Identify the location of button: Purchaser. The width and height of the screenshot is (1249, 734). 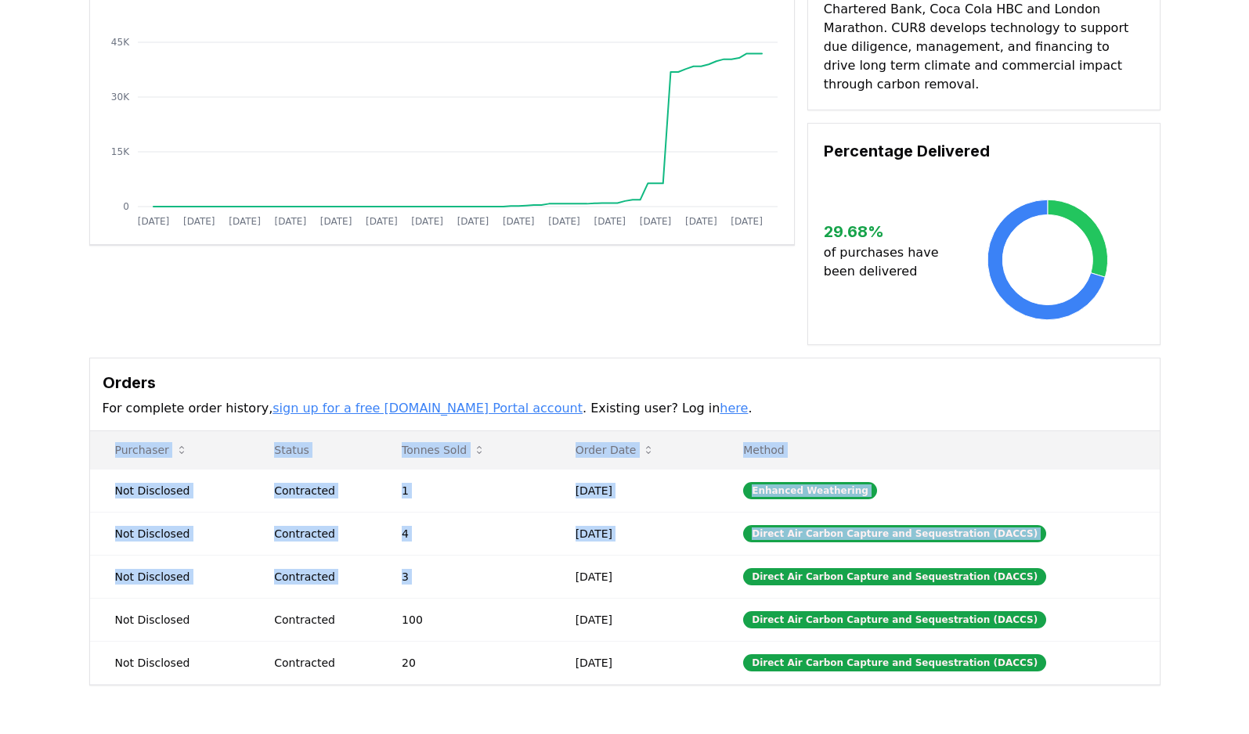
(151, 450).